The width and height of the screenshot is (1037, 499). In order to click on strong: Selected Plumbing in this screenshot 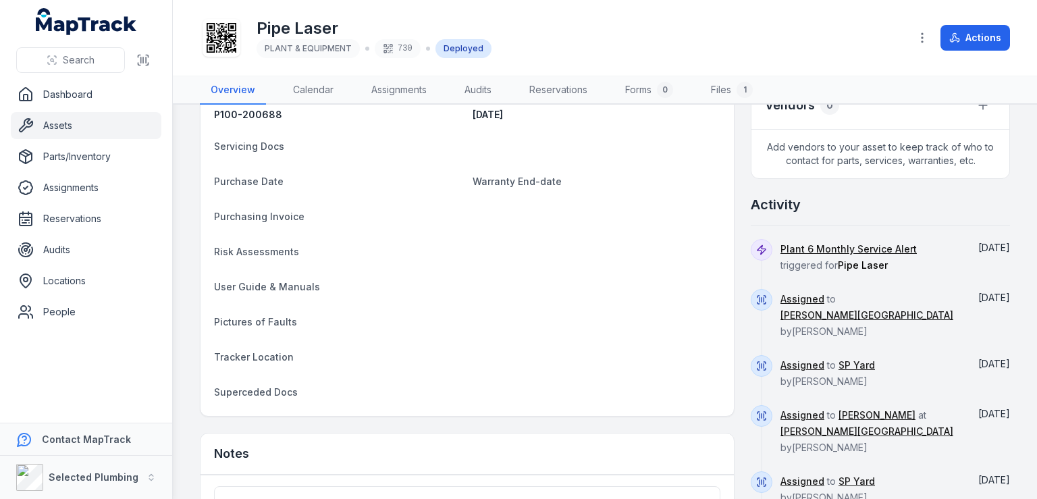, I will do `click(93, 476)`.